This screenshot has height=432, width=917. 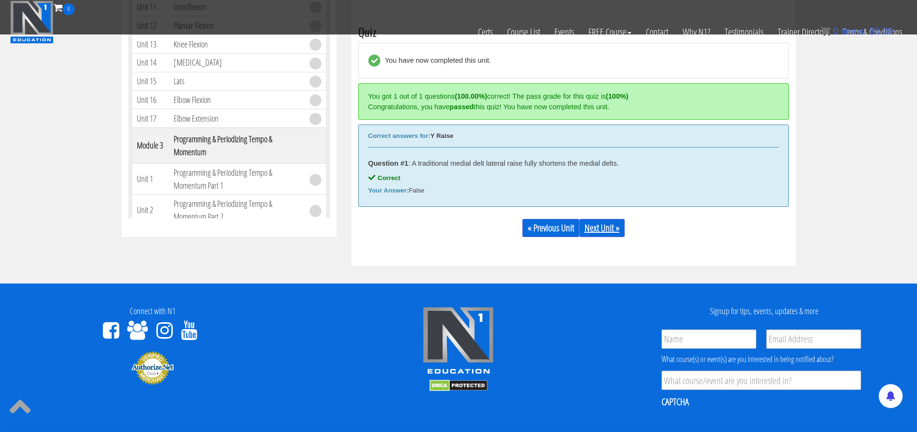 What do you see at coordinates (237, 178) in the screenshot?
I see `td: Programming & Periodizing Tempo & Momentum Part 1` at bounding box center [237, 178].